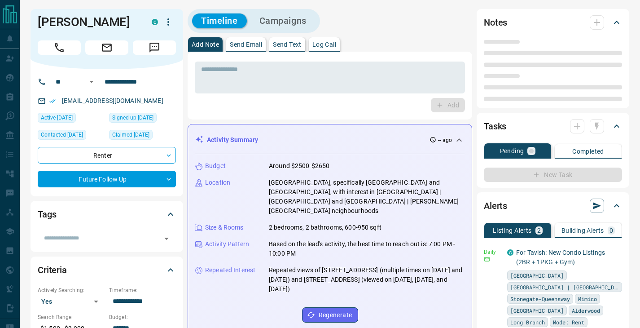  I want to click on div: Fri Aug 01 2025, so click(142, 136).